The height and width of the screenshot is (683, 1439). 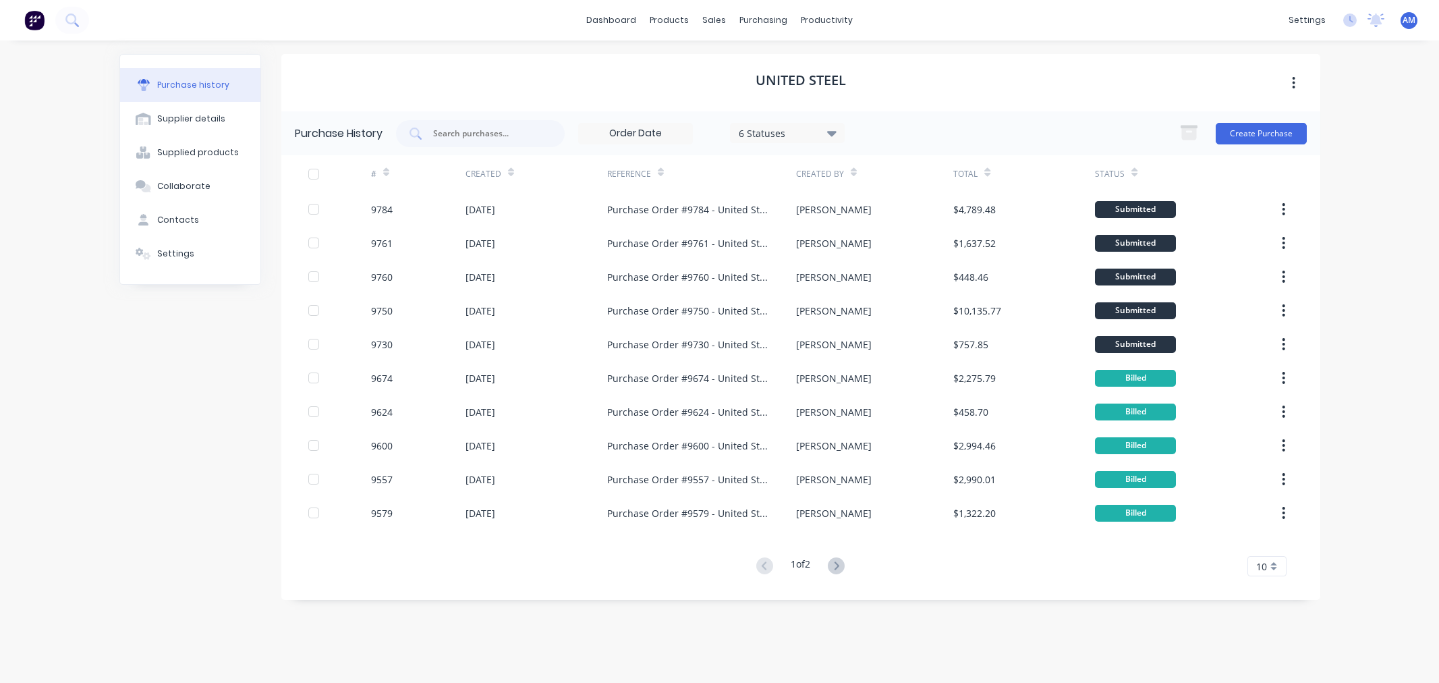 What do you see at coordinates (786, 132) in the screenshot?
I see `div: 6 Statuses` at bounding box center [786, 132].